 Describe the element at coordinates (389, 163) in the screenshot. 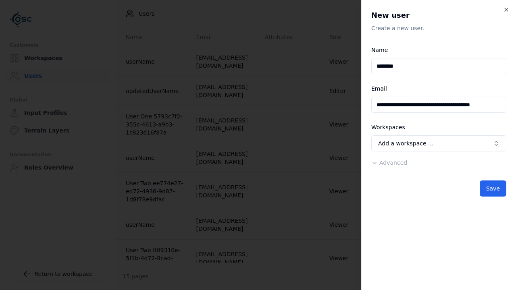

I see `button: Advanced` at that location.